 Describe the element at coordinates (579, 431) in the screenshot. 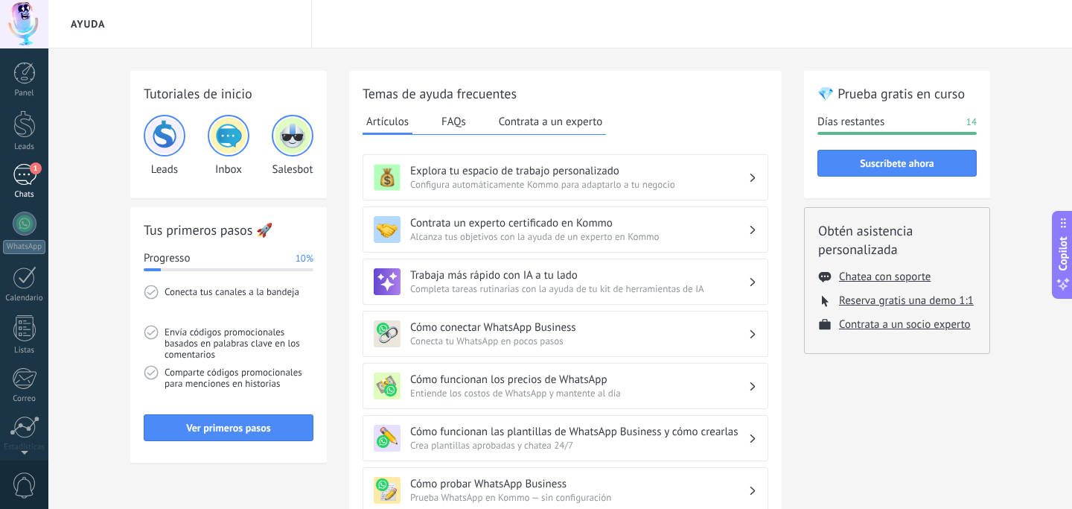

I see `h3: Cómo funcionan las plantillas de WhatsApp Business y cómo crearlas` at that location.